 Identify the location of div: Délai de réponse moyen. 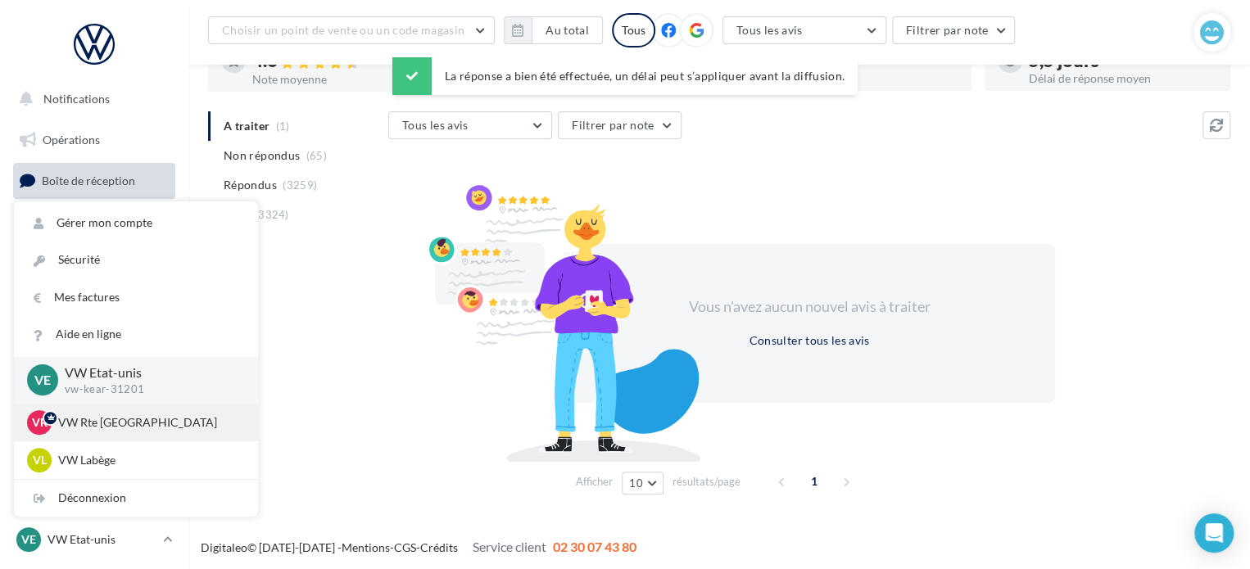
(1123, 79).